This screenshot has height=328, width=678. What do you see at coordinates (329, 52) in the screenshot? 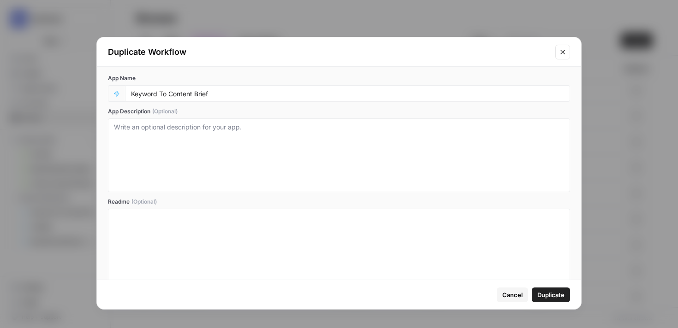
I see `div: Duplicate Workflow` at bounding box center [329, 52].